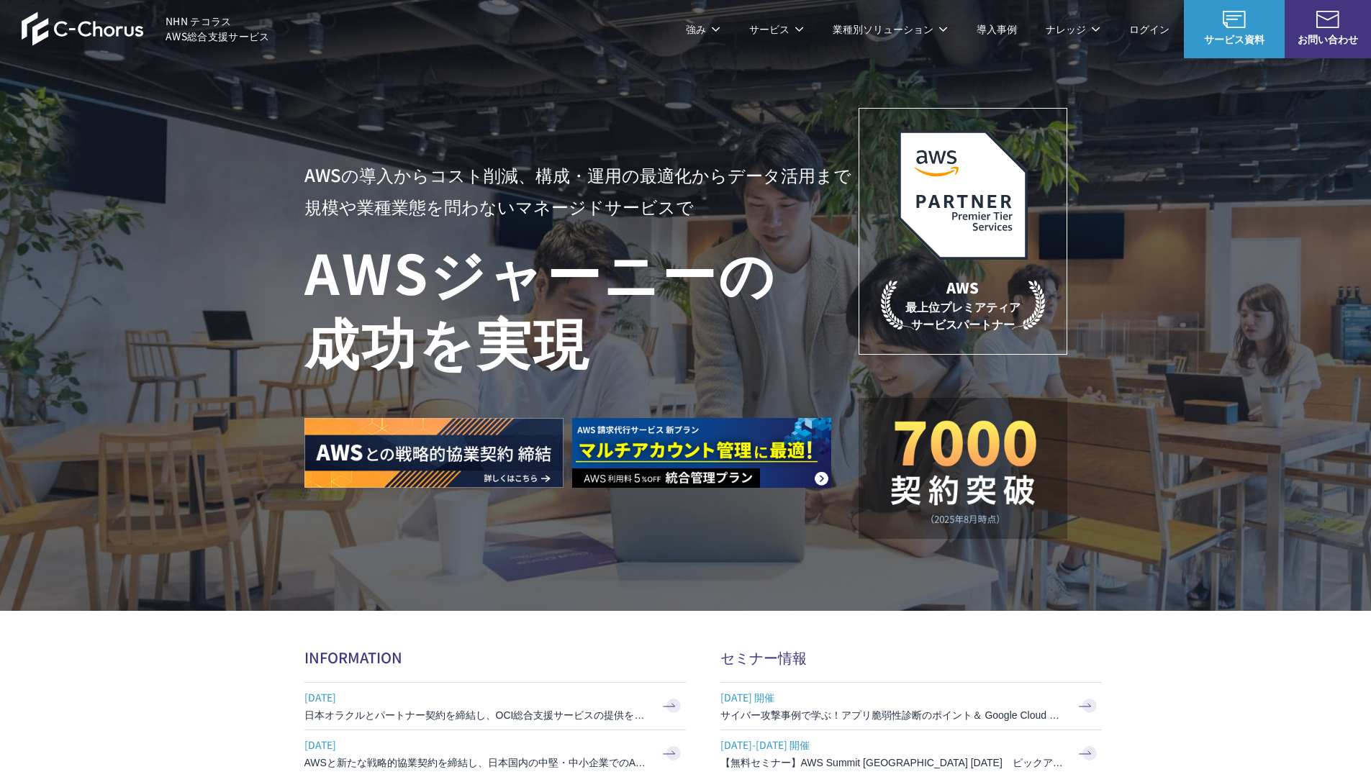  I want to click on h2: INFORMATION, so click(495, 657).